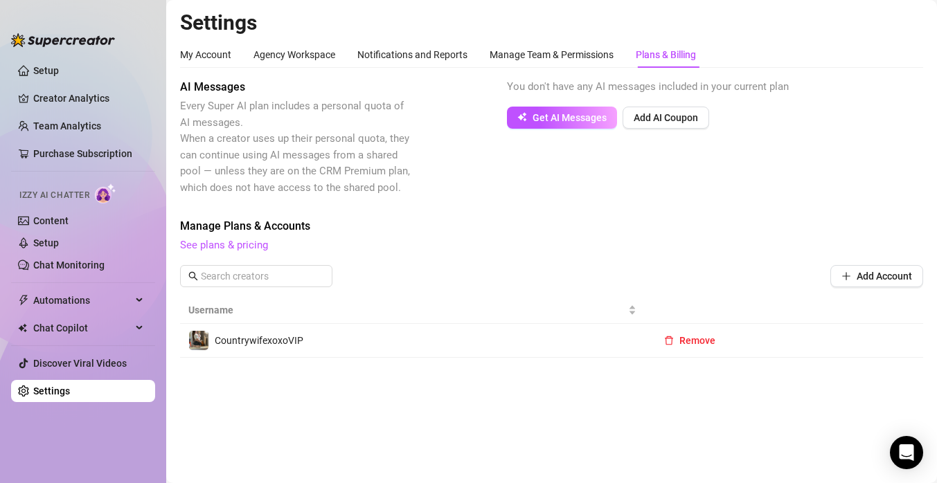 This screenshot has width=937, height=483. What do you see at coordinates (51, 221) in the screenshot?
I see `a: Content` at bounding box center [51, 221].